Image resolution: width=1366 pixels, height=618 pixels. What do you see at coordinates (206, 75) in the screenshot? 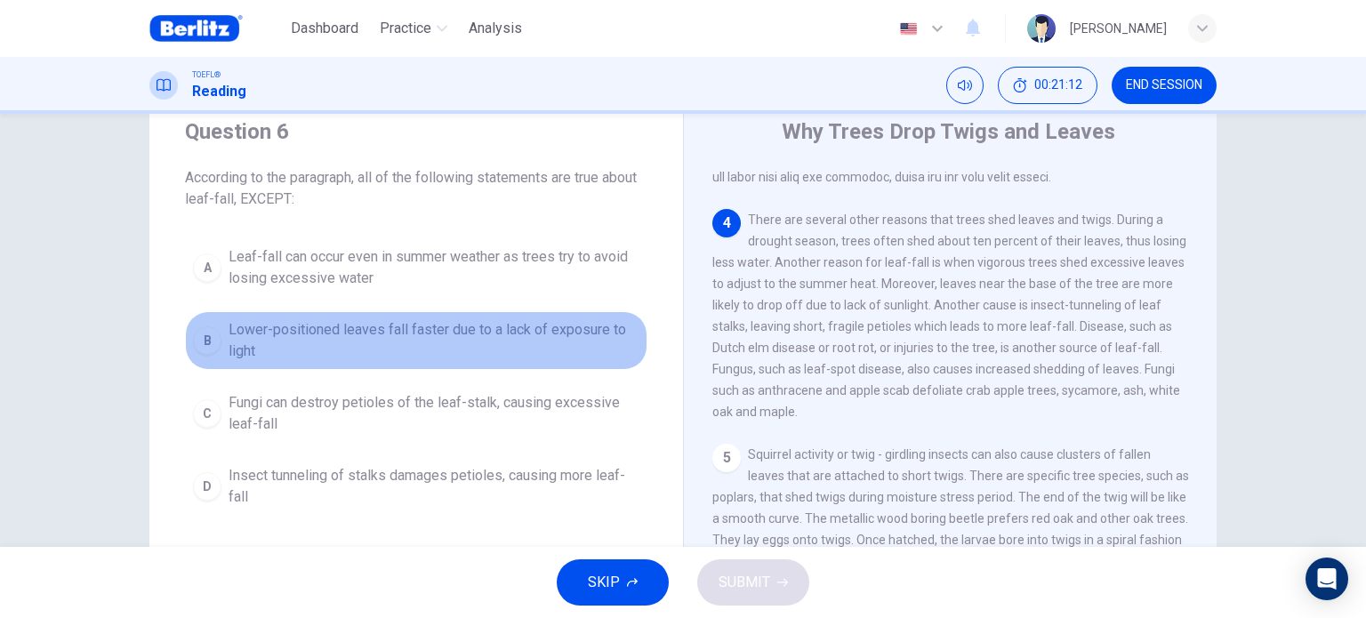
I see `span: TOEFL®` at bounding box center [206, 75].